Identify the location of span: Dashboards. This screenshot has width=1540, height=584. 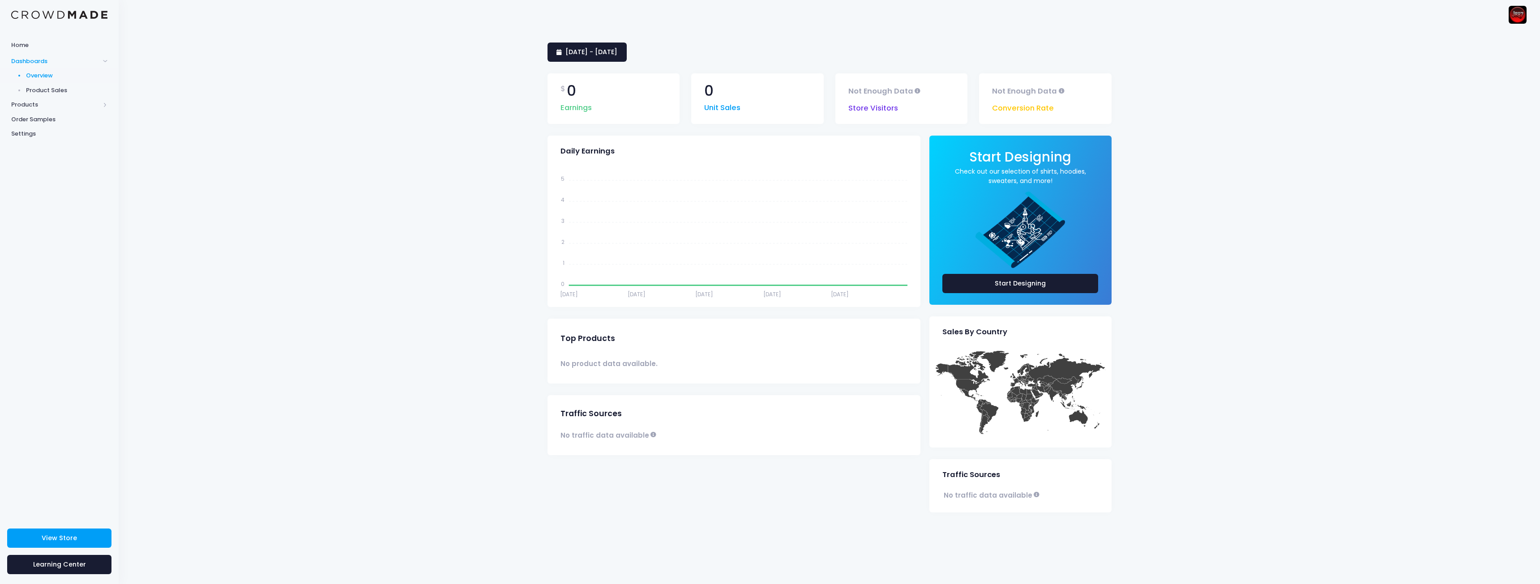
(56, 61).